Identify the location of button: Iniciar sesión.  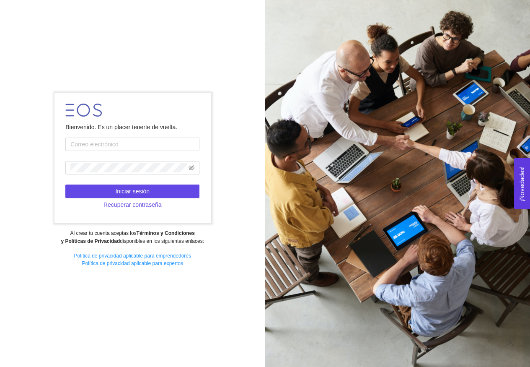
(132, 191).